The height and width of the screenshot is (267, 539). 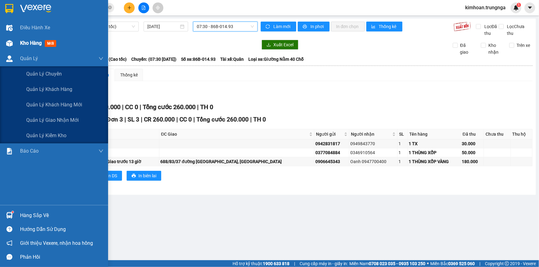 What do you see at coordinates (280, 45) in the screenshot?
I see `button: downloadXuất Excel` at bounding box center [280, 45].